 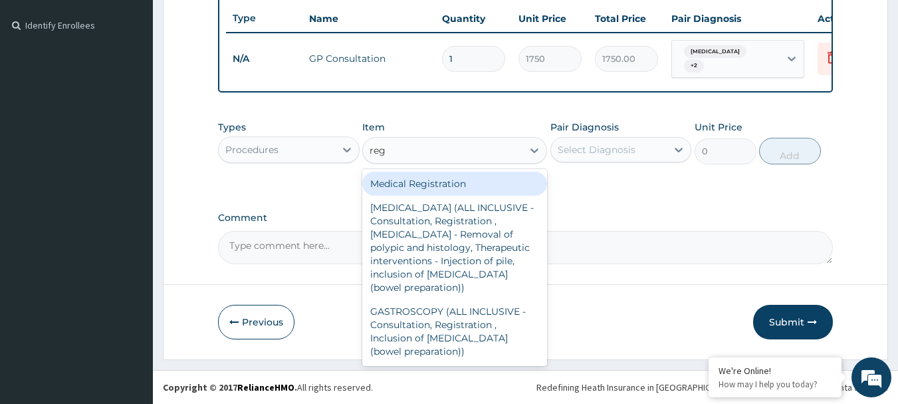 What do you see at coordinates (793, 322) in the screenshot?
I see `button: Submit` at bounding box center [793, 322].